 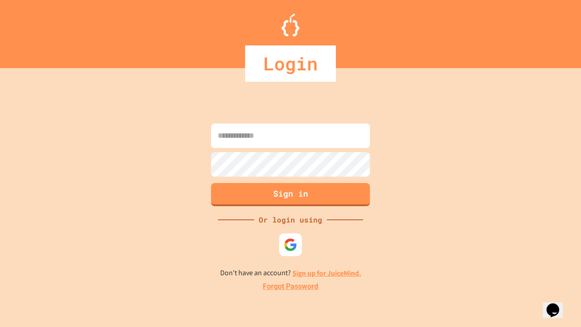 What do you see at coordinates (290, 25) in the screenshot?
I see `img: Logo.svg` at bounding box center [290, 25].